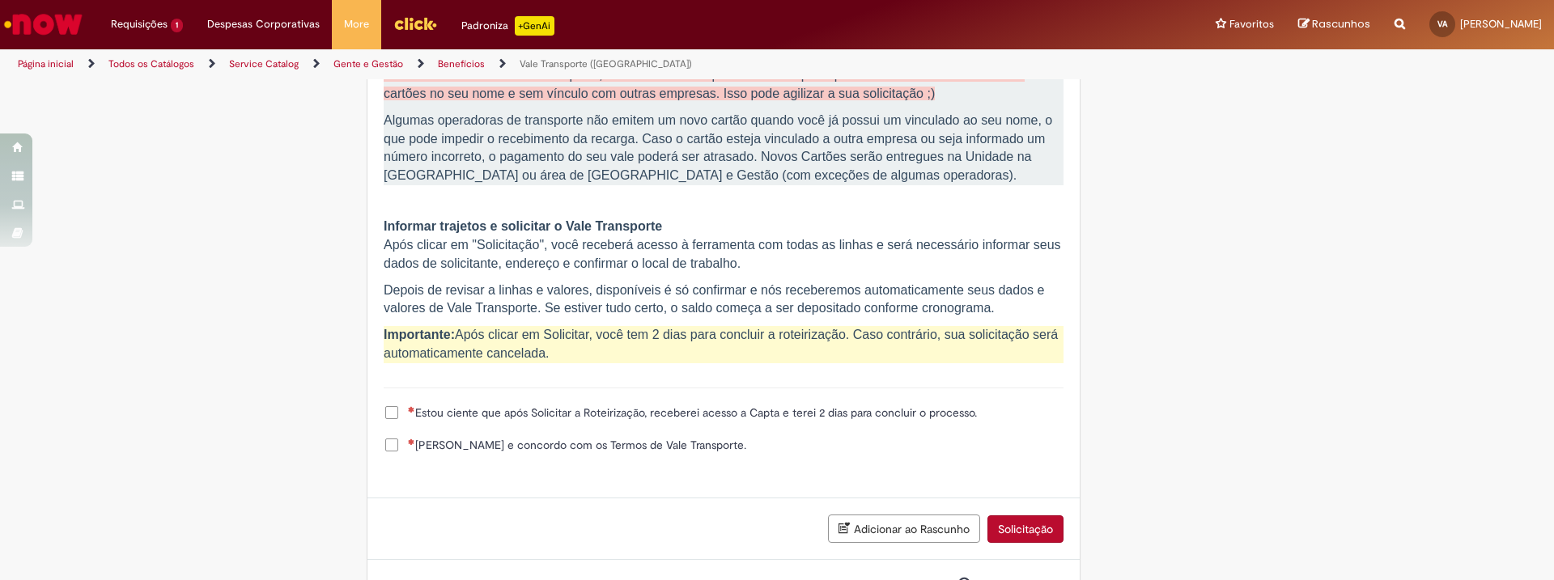 This screenshot has height=580, width=1554. What do you see at coordinates (45, 64) in the screenshot?
I see `a: Página inicial` at bounding box center [45, 64].